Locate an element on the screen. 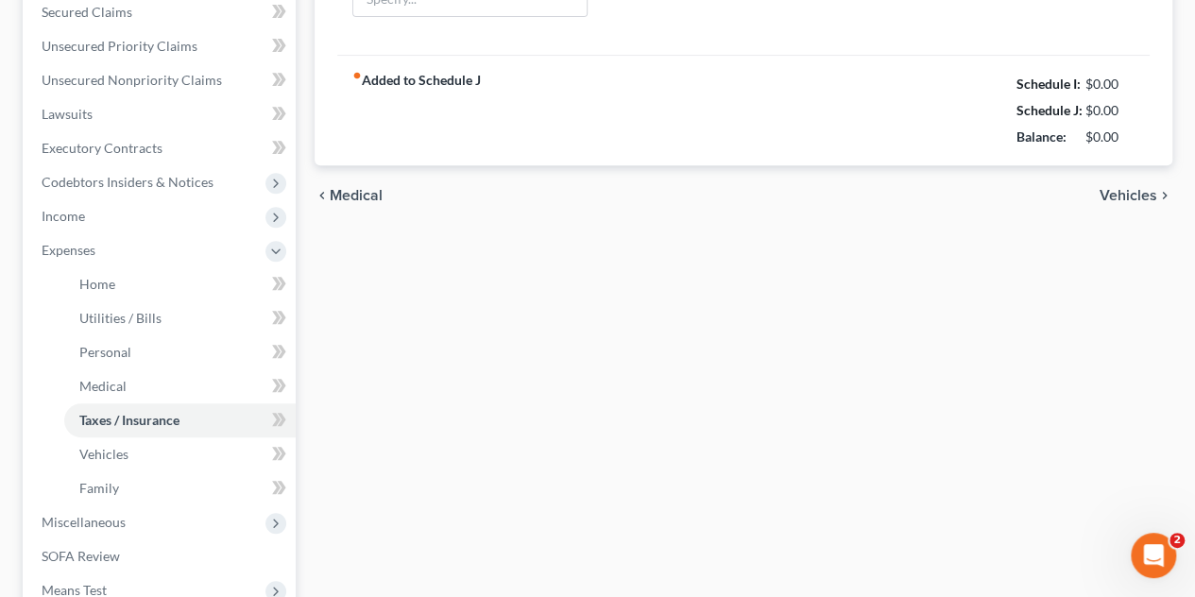 This screenshot has height=597, width=1195. strong: Added to Schedule J is located at coordinates (417, 111).